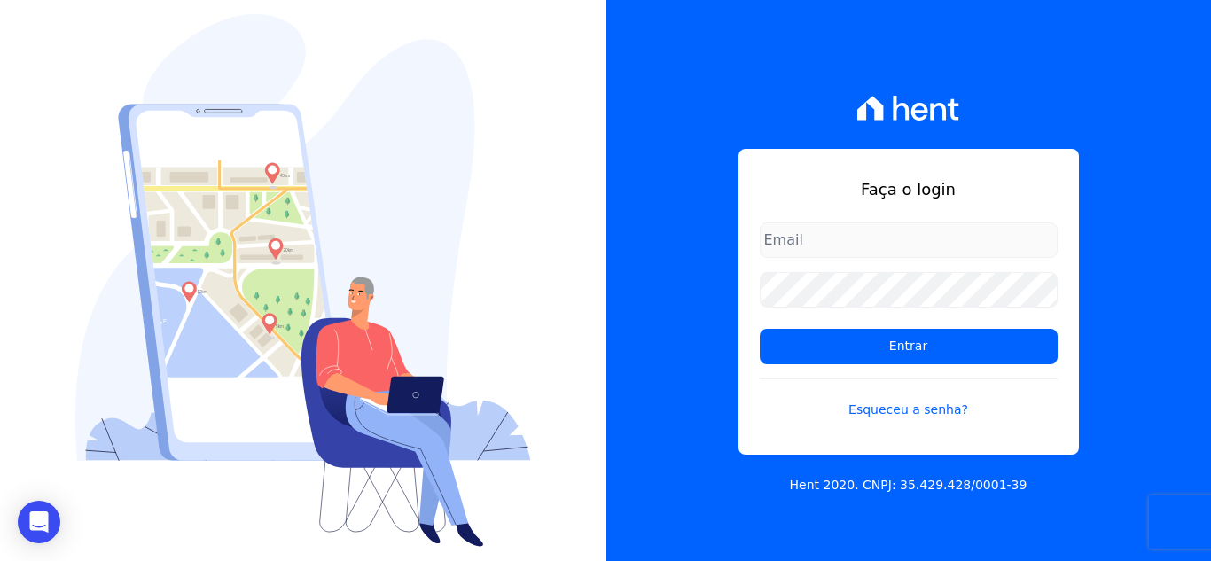 This screenshot has width=1211, height=561. Describe the element at coordinates (908, 189) in the screenshot. I see `h1: Faça o login` at that location.